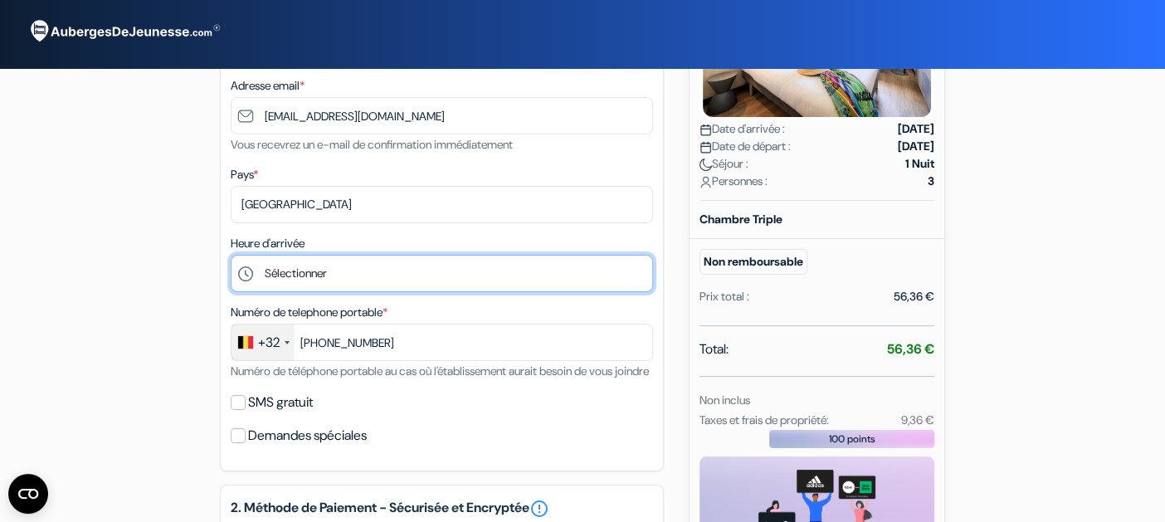 This screenshot has width=1165, height=522. What do you see at coordinates (124, 32) in the screenshot?
I see `img: AubergesDeJeunesse.com` at bounding box center [124, 32].